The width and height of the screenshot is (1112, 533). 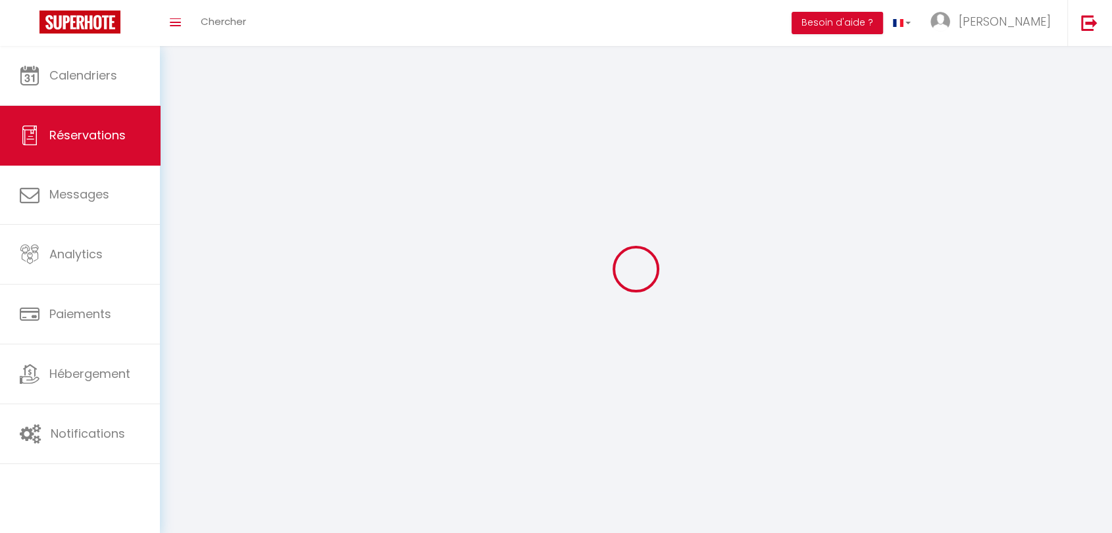 I want to click on span: Messages, so click(x=79, y=194).